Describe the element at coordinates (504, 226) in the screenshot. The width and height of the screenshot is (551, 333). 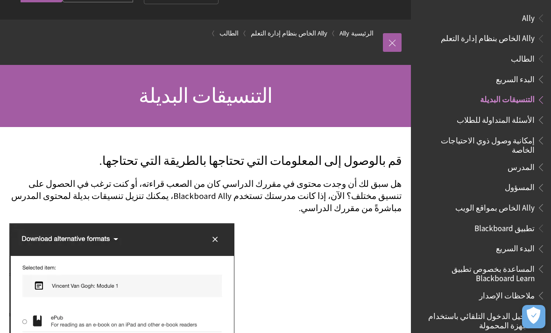
I see `span: تطبيق Blackboard` at that location.